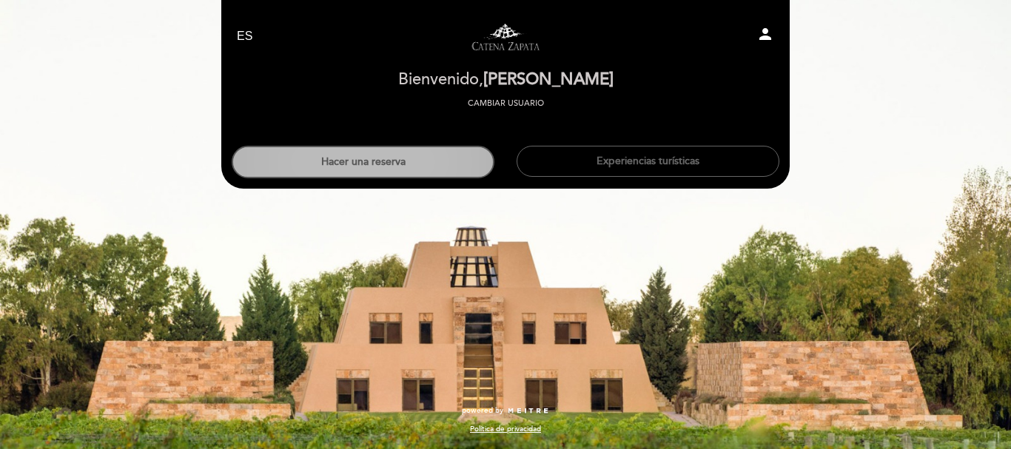  Describe the element at coordinates (765, 36) in the screenshot. I see `button: person` at that location.